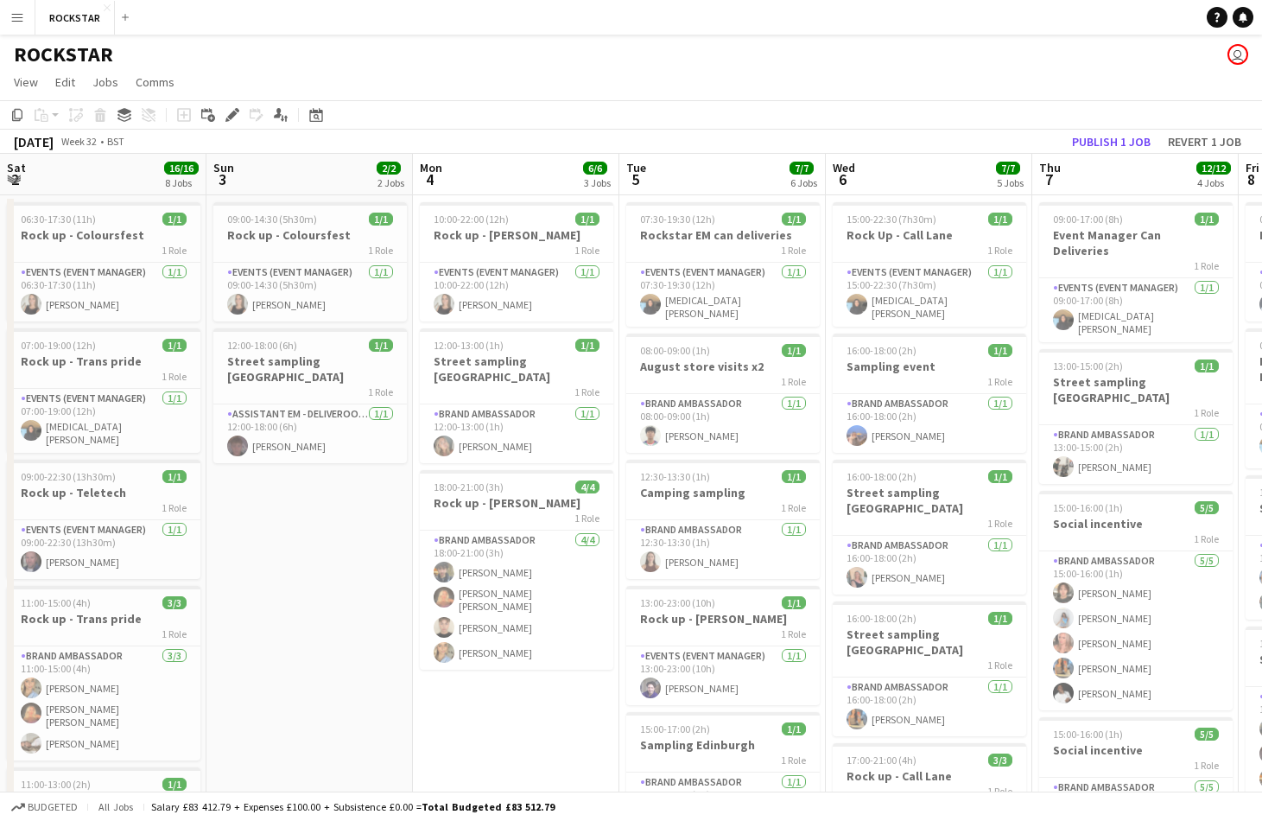  Describe the element at coordinates (891, 219) in the screenshot. I see `span: 15:00-22:30 (7h30m)` at that location.